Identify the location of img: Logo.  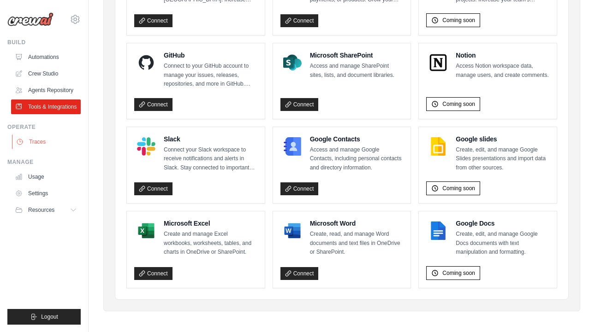
(30, 19).